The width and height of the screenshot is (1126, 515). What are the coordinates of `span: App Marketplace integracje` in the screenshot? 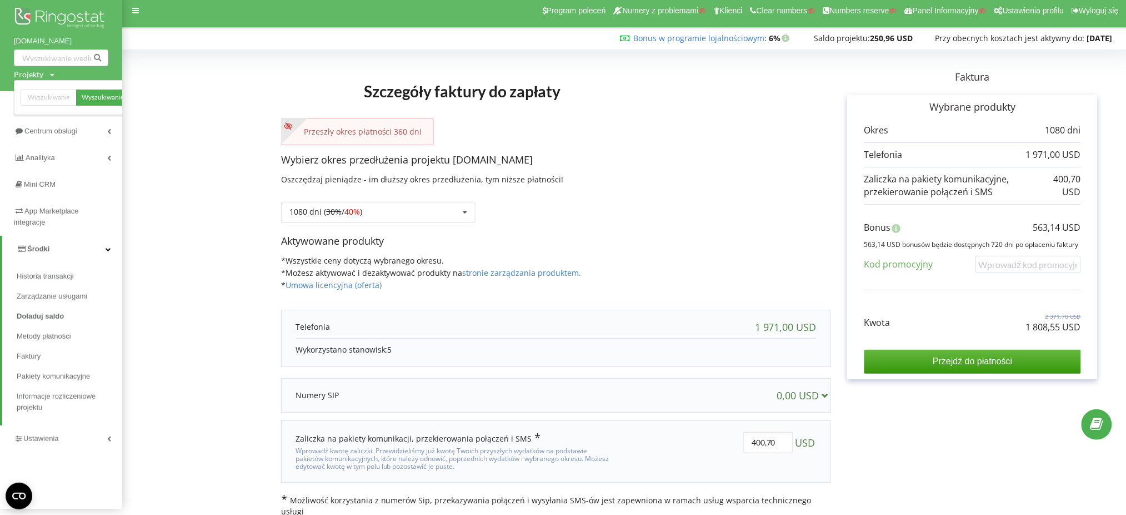 It's located at (46, 216).